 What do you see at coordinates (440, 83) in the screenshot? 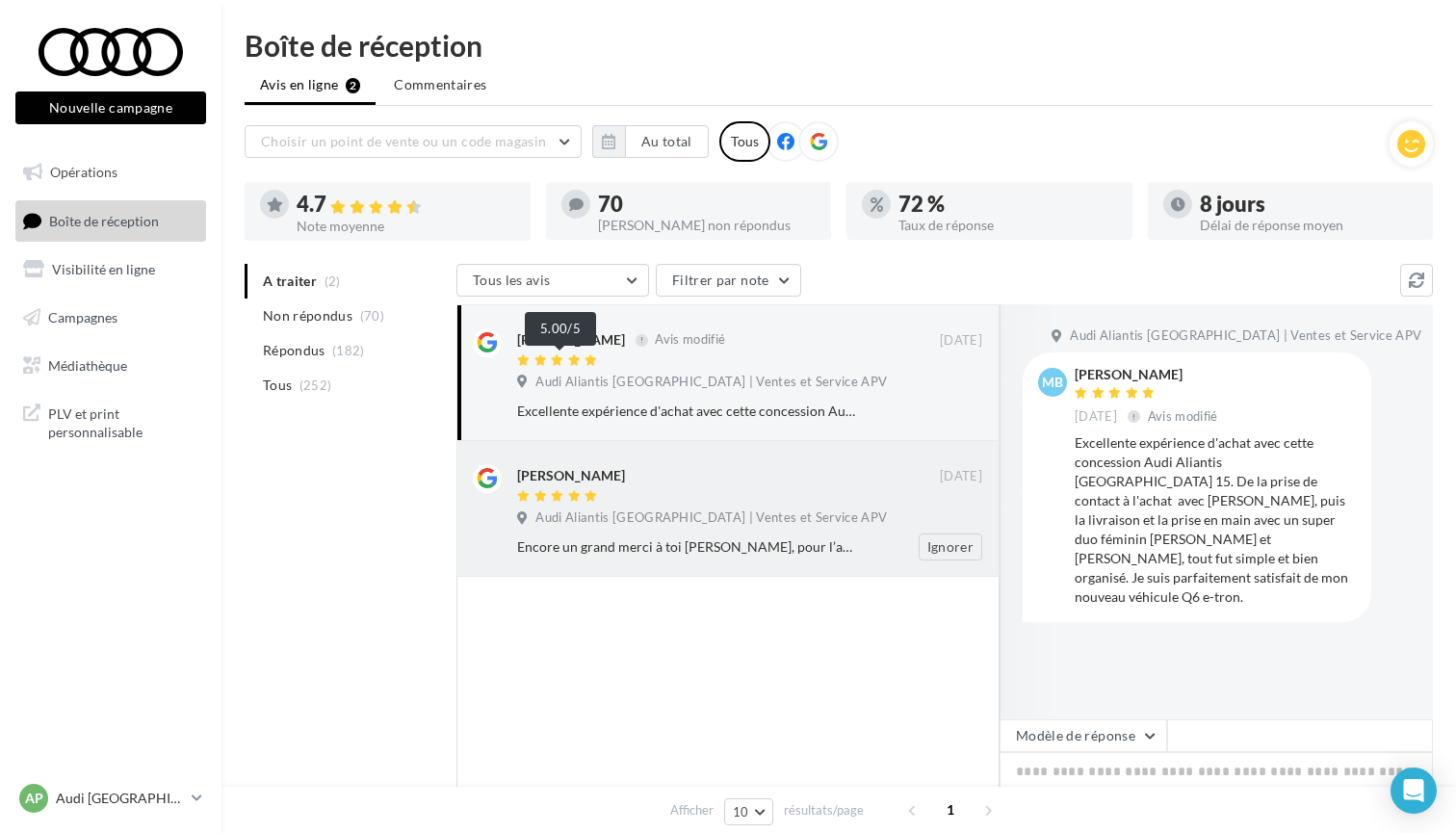
I see `span: Commentaires` at bounding box center [440, 83].